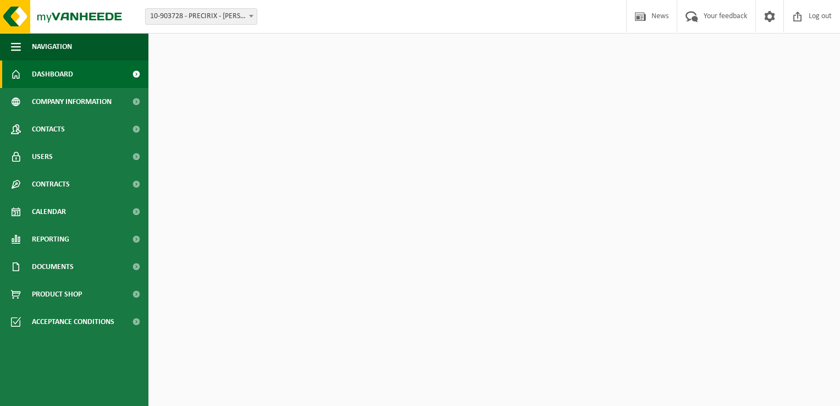 The width and height of the screenshot is (840, 406). What do you see at coordinates (53, 267) in the screenshot?
I see `span: Documents` at bounding box center [53, 267].